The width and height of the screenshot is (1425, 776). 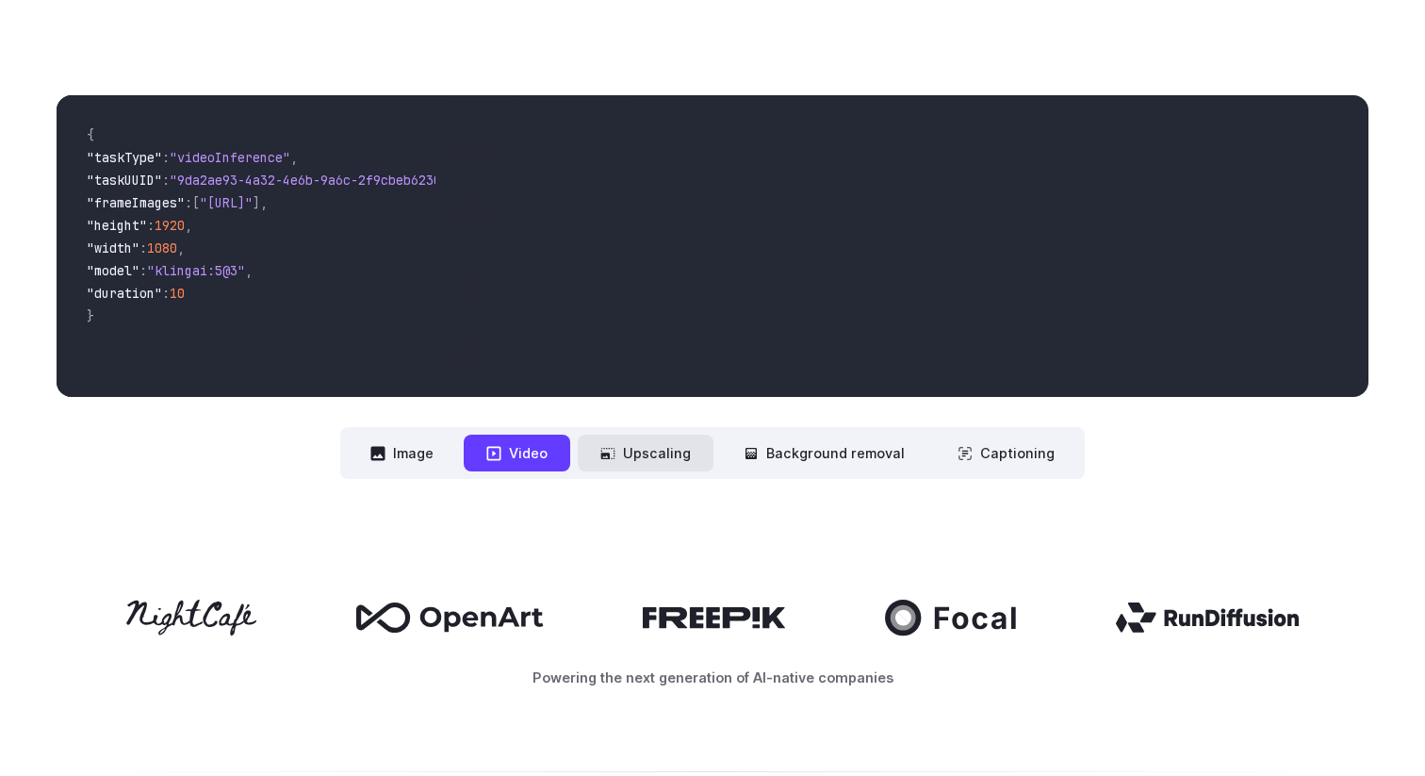 I want to click on span: 1080, so click(x=162, y=248).